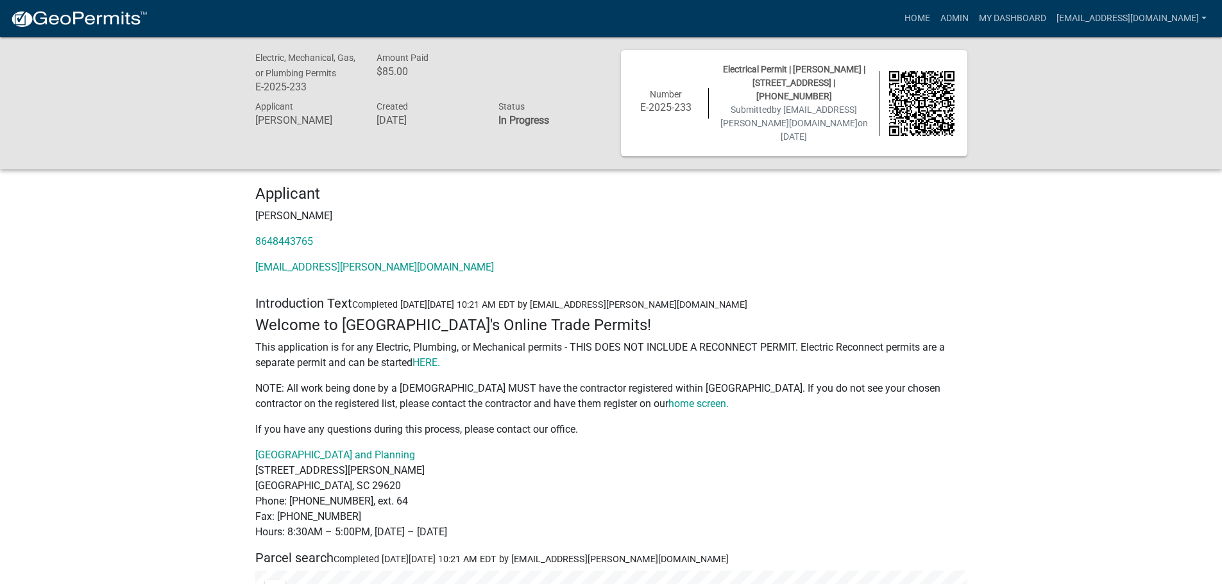 This screenshot has width=1222, height=584. What do you see at coordinates (666, 94) in the screenshot?
I see `span: Number` at bounding box center [666, 94].